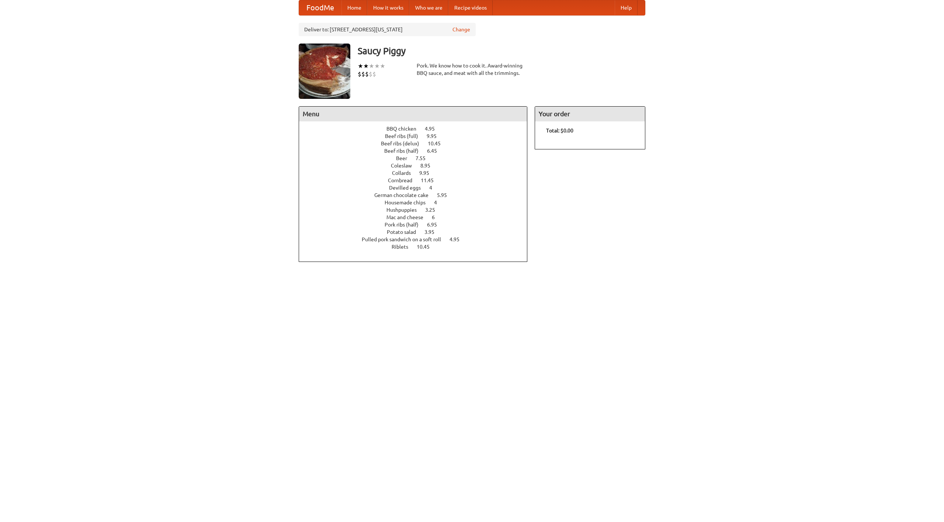 This screenshot has height=522, width=944. I want to click on div: Pork. We know how to cook it. Award-winning BBQ sauce, and meat with all the trimmings., so click(472, 69).